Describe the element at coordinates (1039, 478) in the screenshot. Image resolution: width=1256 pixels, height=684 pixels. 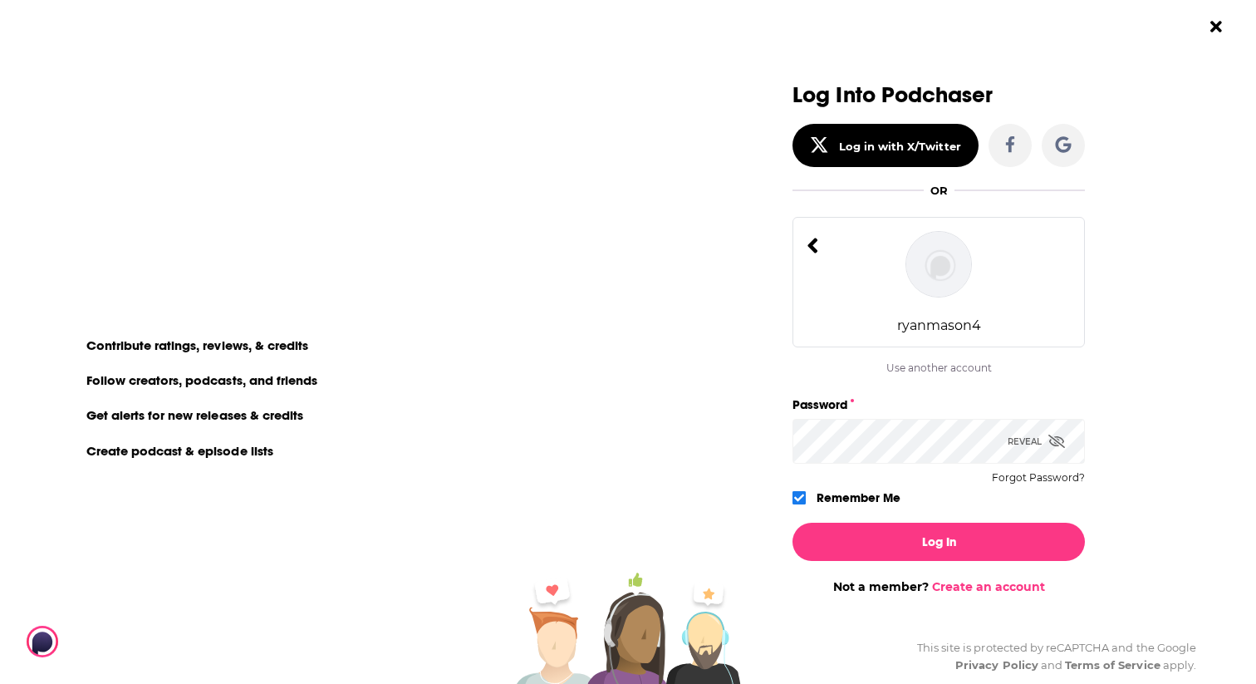
I see `button: Forgot Password?` at that location.